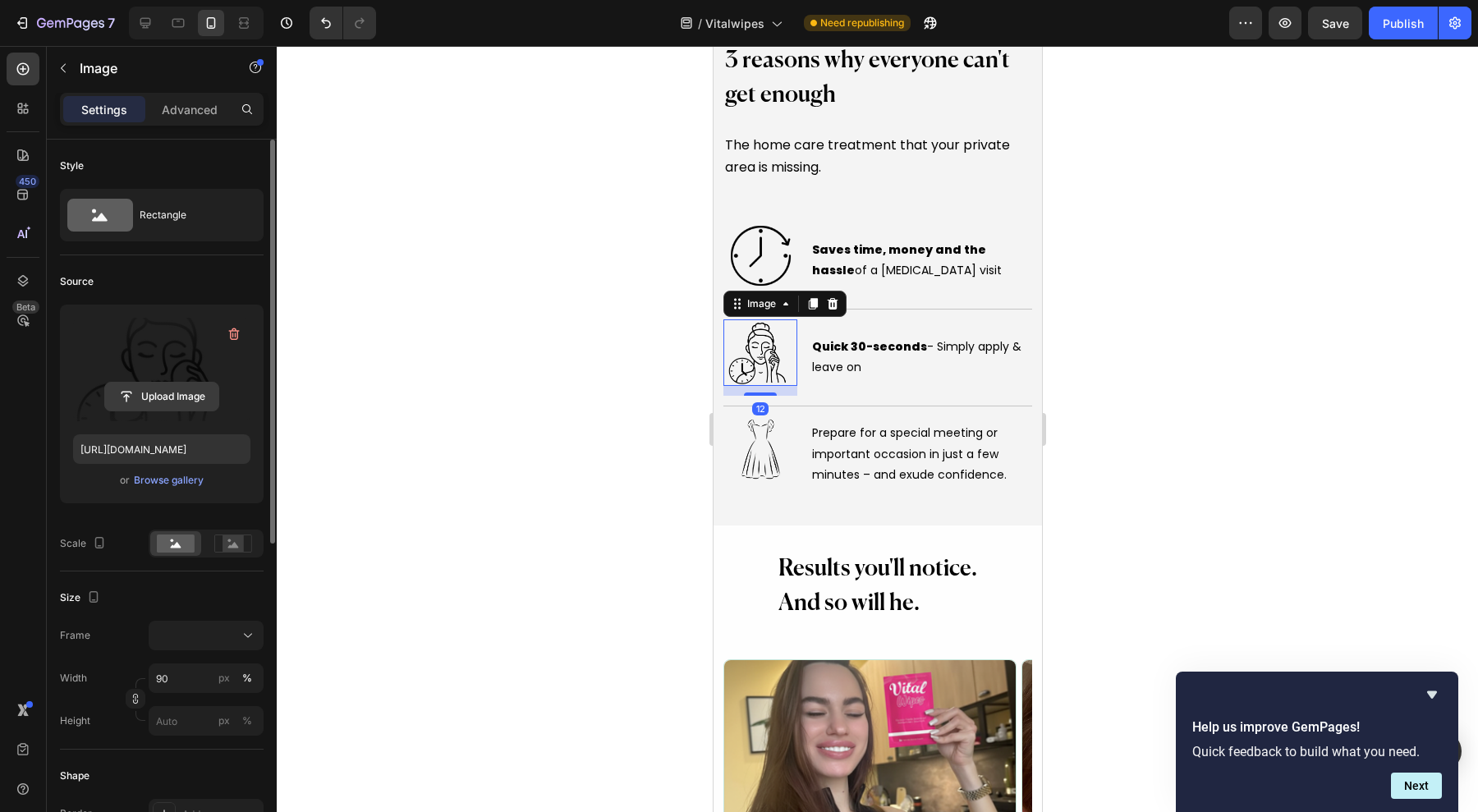 The image size is (1478, 812). I want to click on button: 7, so click(64, 23).